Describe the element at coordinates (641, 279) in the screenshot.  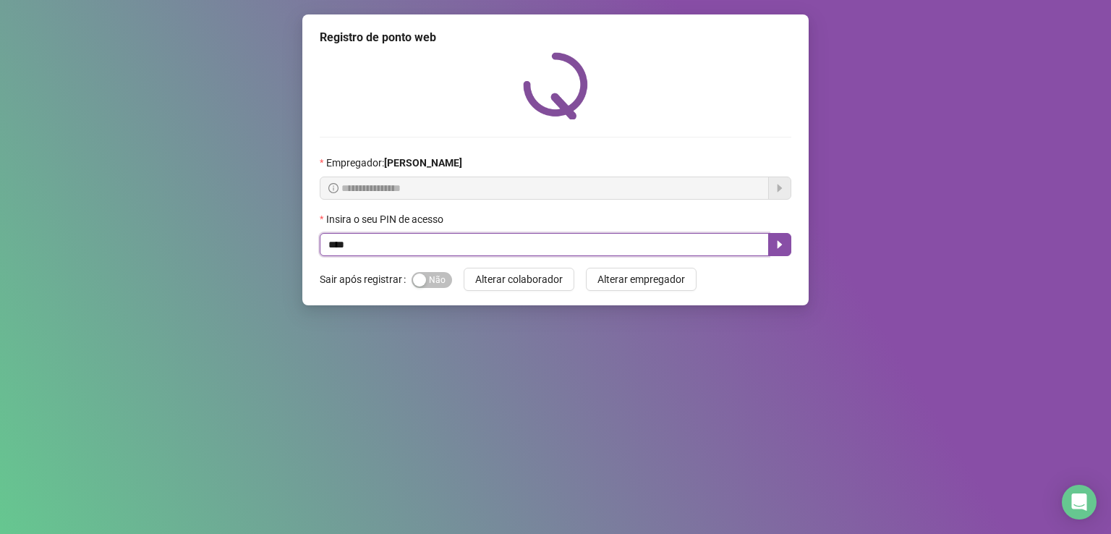
I see `button: Alterar empregador` at that location.